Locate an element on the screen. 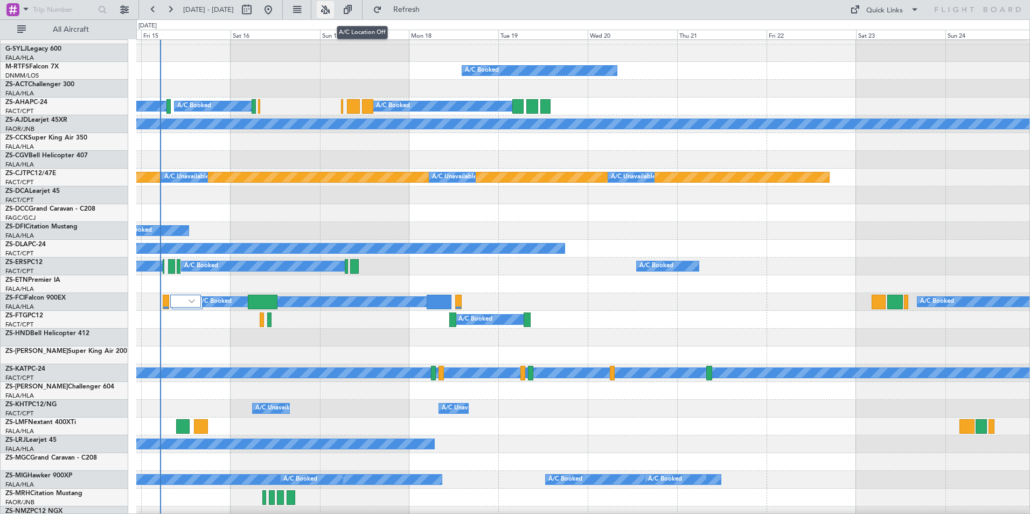 The image size is (1030, 514). a: FAGC/GCJ is located at coordinates (20, 218).